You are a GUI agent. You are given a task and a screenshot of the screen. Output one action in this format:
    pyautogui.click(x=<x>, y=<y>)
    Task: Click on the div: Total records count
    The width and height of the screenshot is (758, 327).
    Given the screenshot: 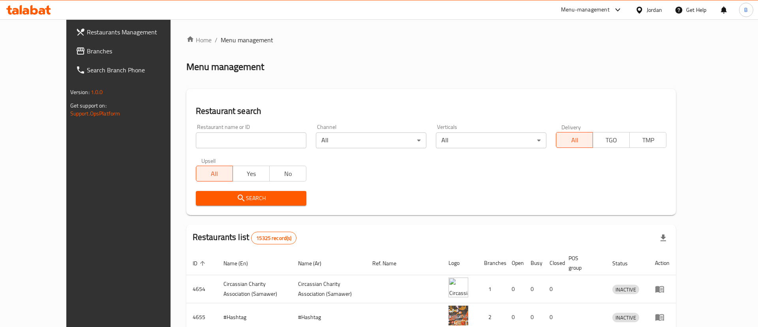 What is the action you would take?
    pyautogui.click(x=274, y=238)
    